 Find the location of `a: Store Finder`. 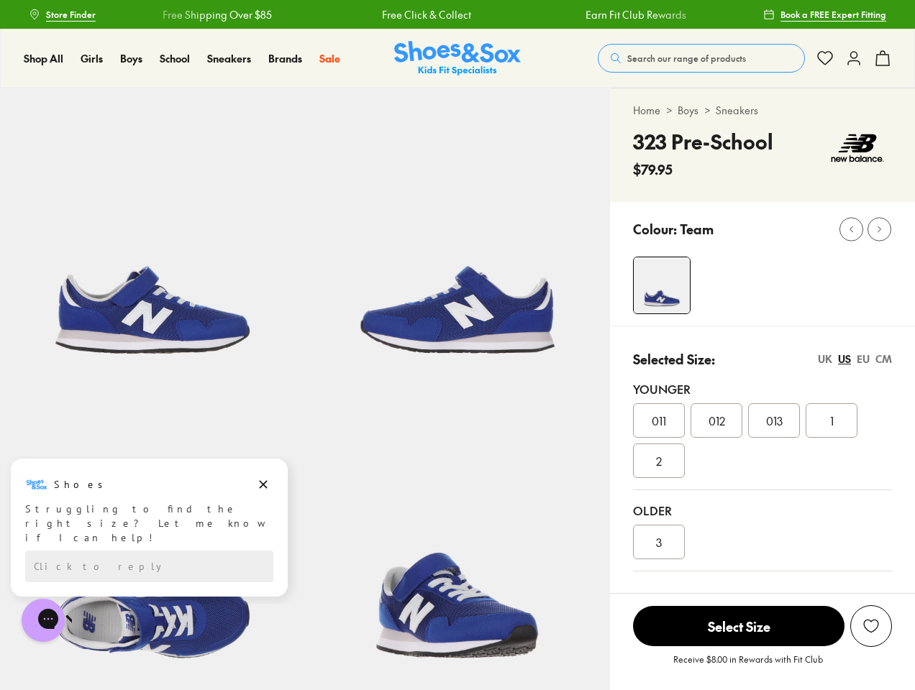

a: Store Finder is located at coordinates (62, 14).